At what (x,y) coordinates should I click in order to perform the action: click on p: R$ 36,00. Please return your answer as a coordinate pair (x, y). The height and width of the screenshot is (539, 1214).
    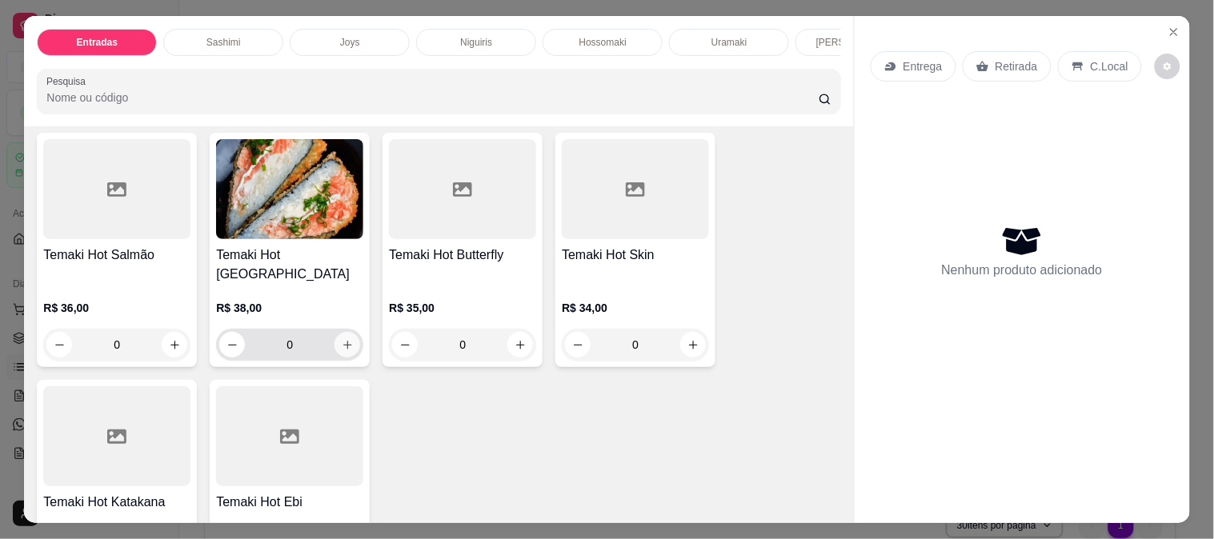
    Looking at the image, I should click on (117, 308).